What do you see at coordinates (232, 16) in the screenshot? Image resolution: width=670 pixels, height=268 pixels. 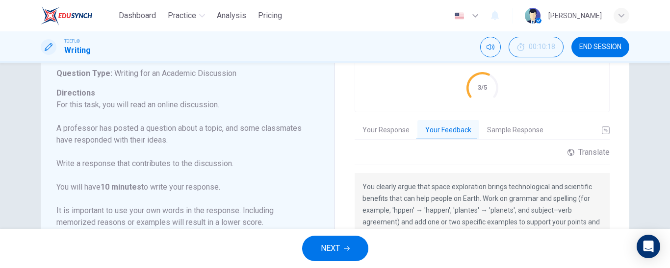 I see `a: Analysis` at bounding box center [232, 16].